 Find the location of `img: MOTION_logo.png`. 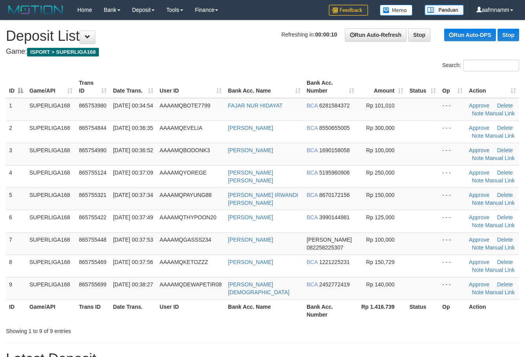

img: MOTION_logo.png is located at coordinates (36, 10).